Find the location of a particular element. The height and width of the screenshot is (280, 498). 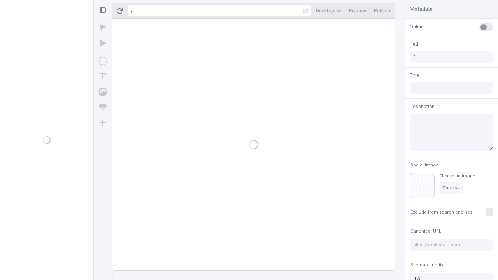

input: https://makeswift.com is located at coordinates (451, 245).